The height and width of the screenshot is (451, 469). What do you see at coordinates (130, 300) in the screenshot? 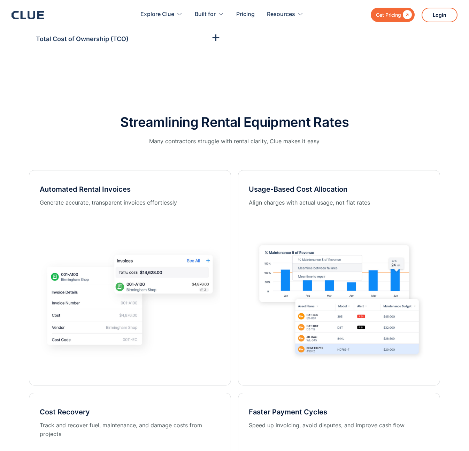
I see `img: Automated Rental Invoices` at bounding box center [130, 300].